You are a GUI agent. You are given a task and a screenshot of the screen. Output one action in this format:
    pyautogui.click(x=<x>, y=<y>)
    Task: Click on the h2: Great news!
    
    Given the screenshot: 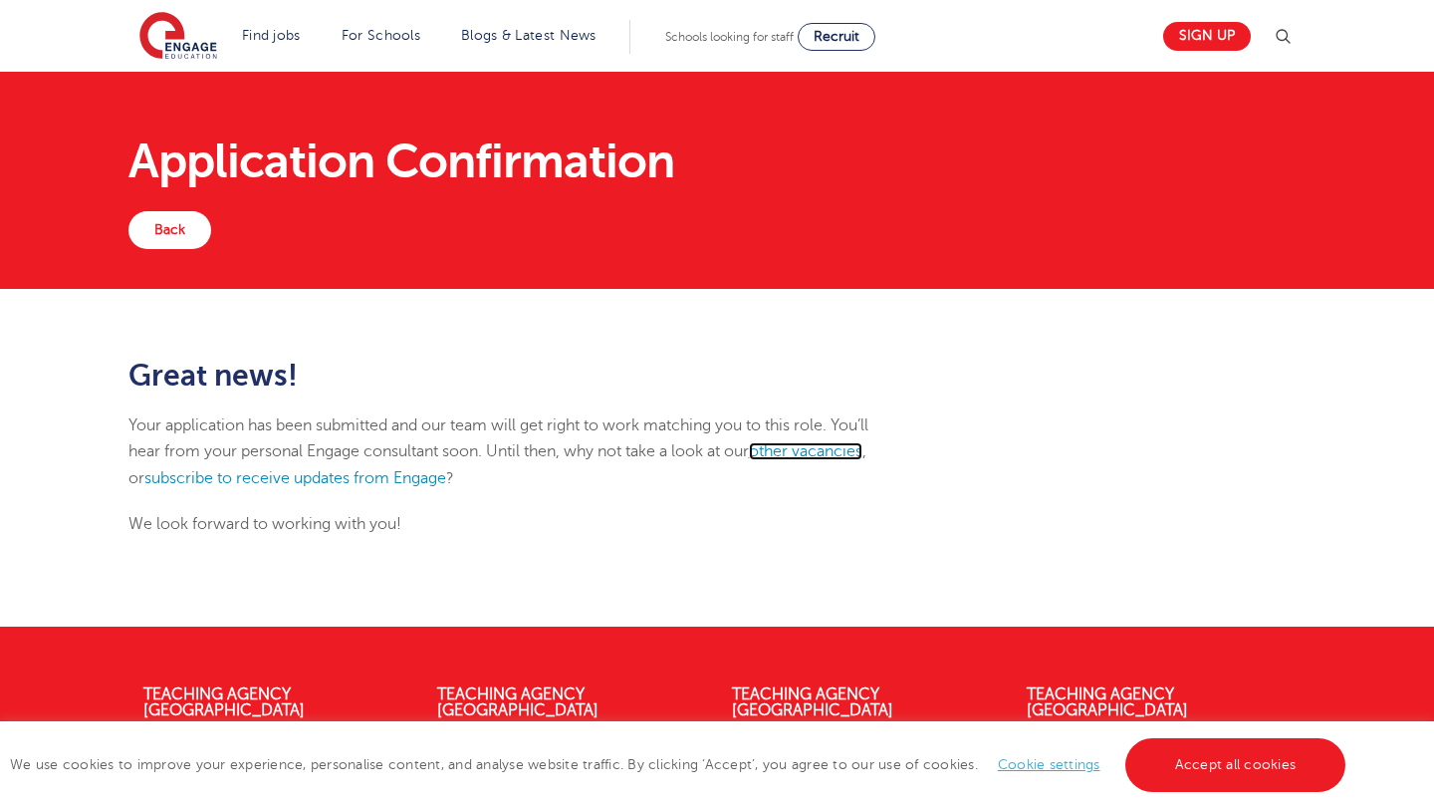 What is the action you would take?
    pyautogui.click(x=516, y=376)
    